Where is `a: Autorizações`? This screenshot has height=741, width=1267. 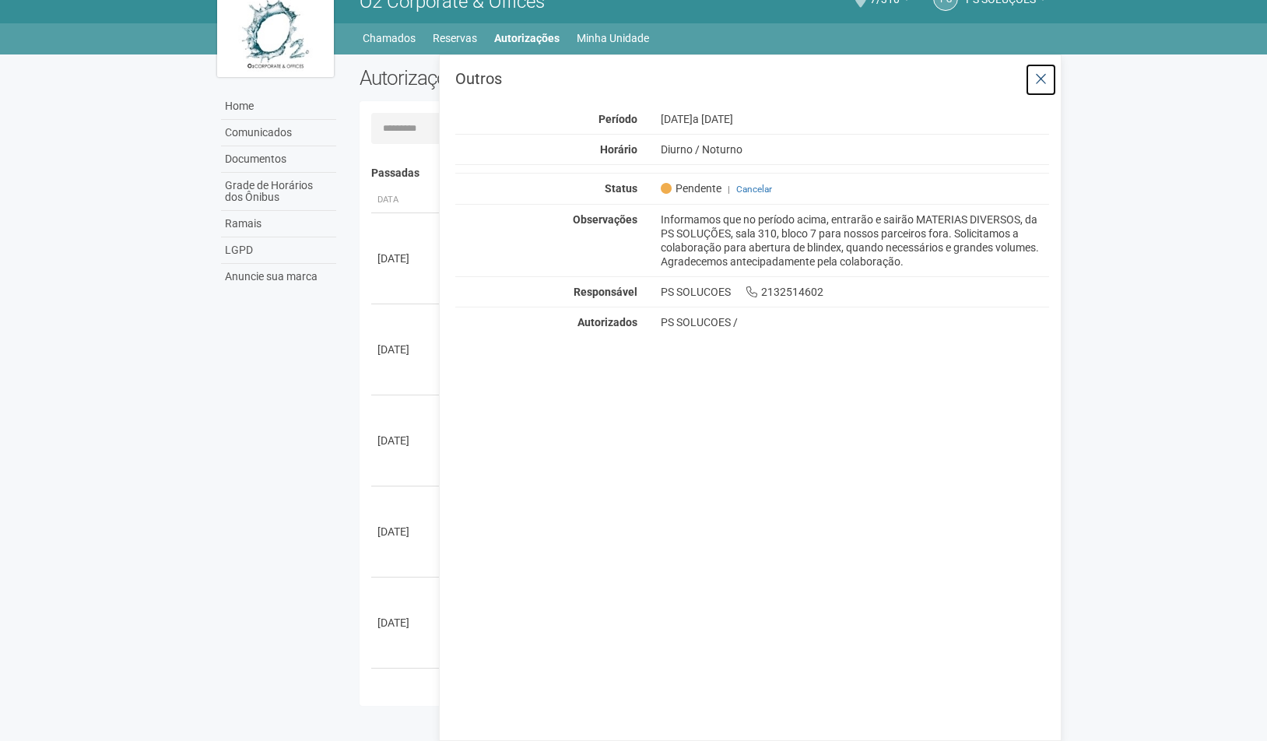 a: Autorizações is located at coordinates (527, 38).